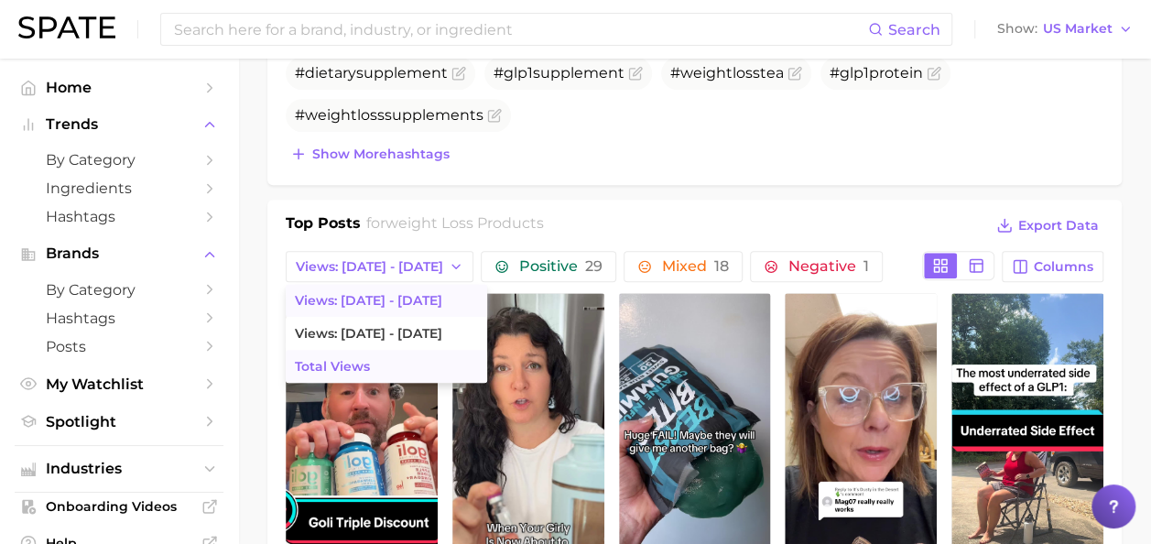 Image resolution: width=1151 pixels, height=544 pixels. What do you see at coordinates (119, 421) in the screenshot?
I see `a: Spotlight` at bounding box center [119, 421].